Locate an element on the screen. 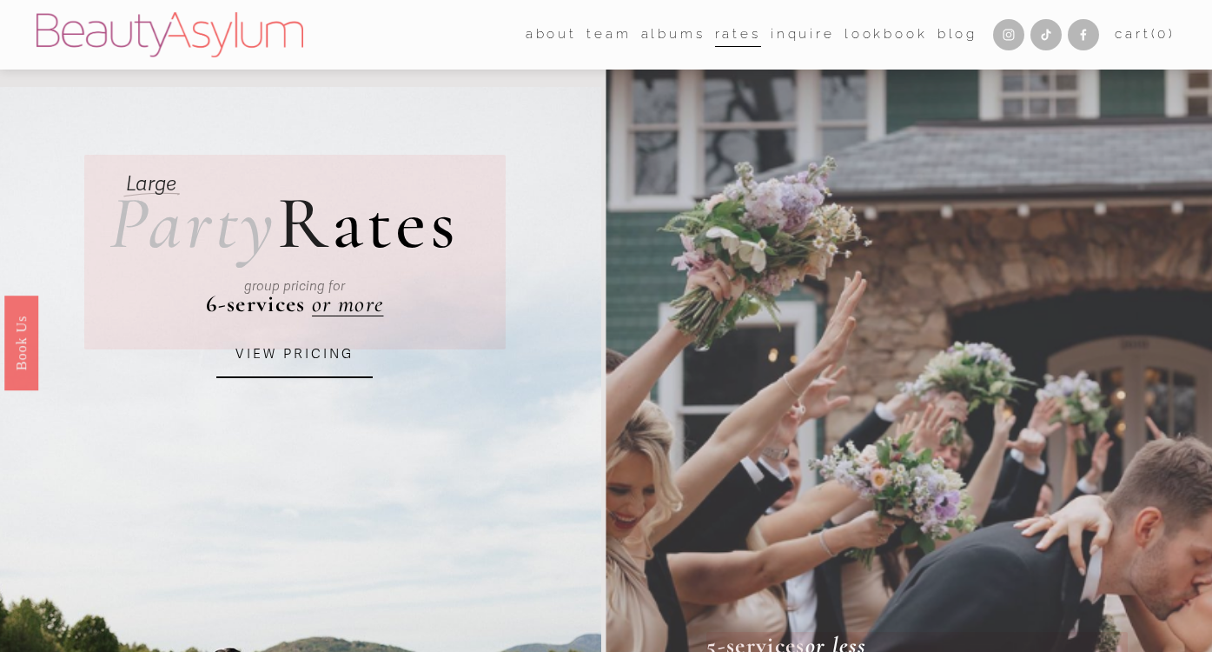  a: 0 items in cart is located at coordinates (1145, 35).